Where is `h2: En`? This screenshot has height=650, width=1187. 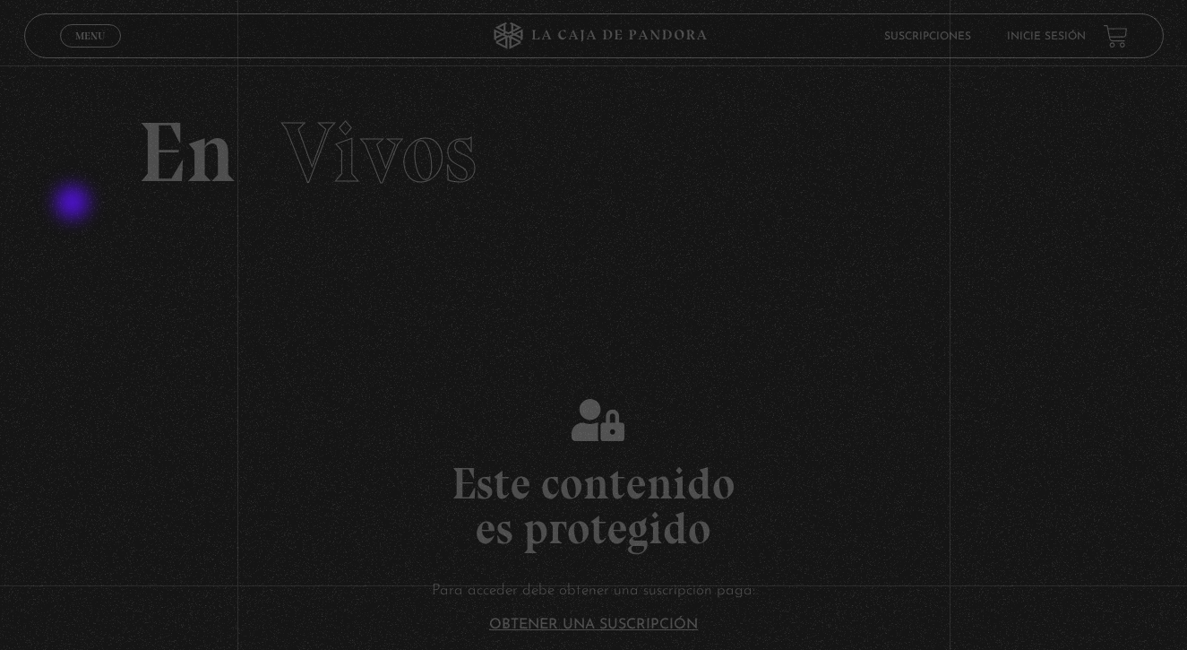
h2: En is located at coordinates (594, 152).